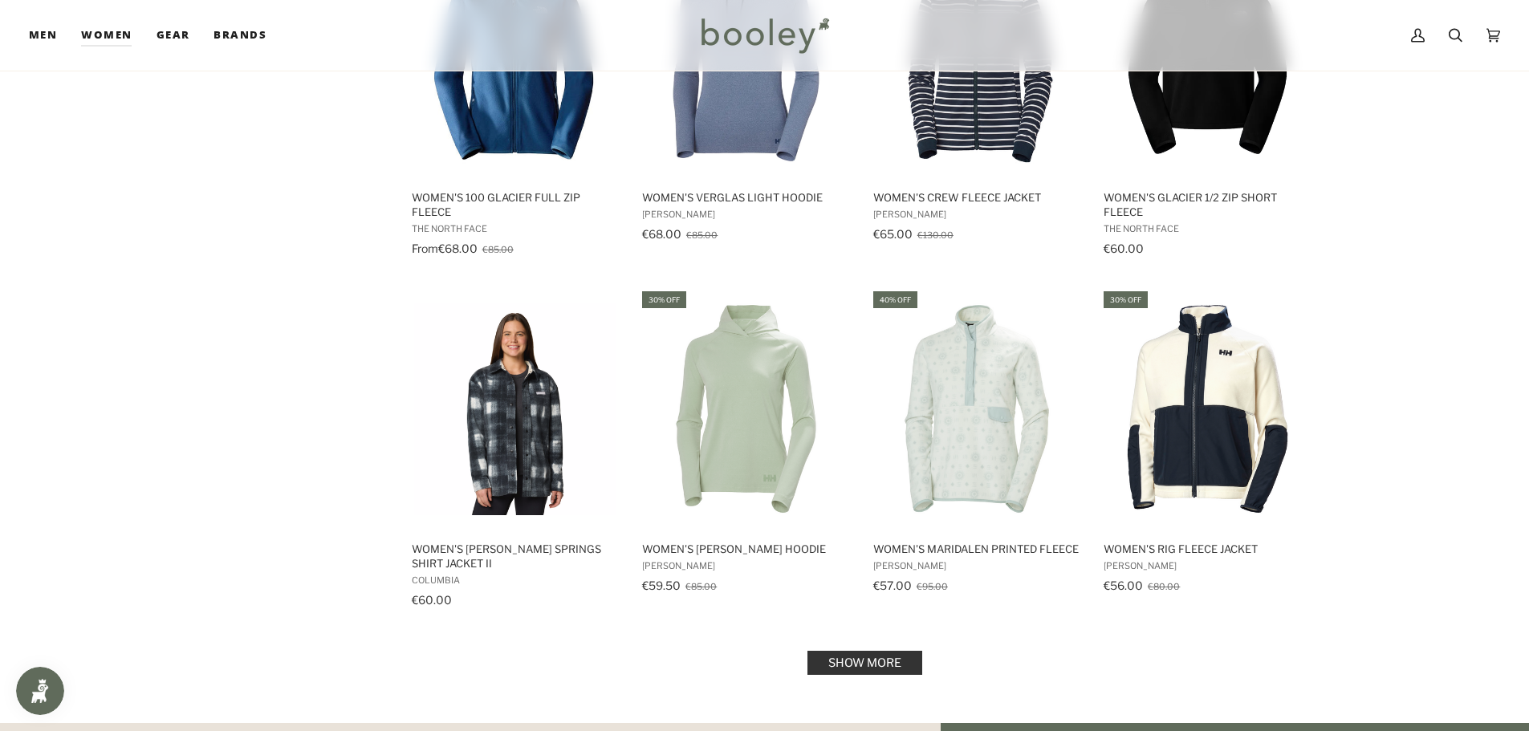 The image size is (1529, 731). What do you see at coordinates (1207, 205) in the screenshot?
I see `span: Women's Glacier 1/2 Zip Short Fleece` at bounding box center [1207, 205].